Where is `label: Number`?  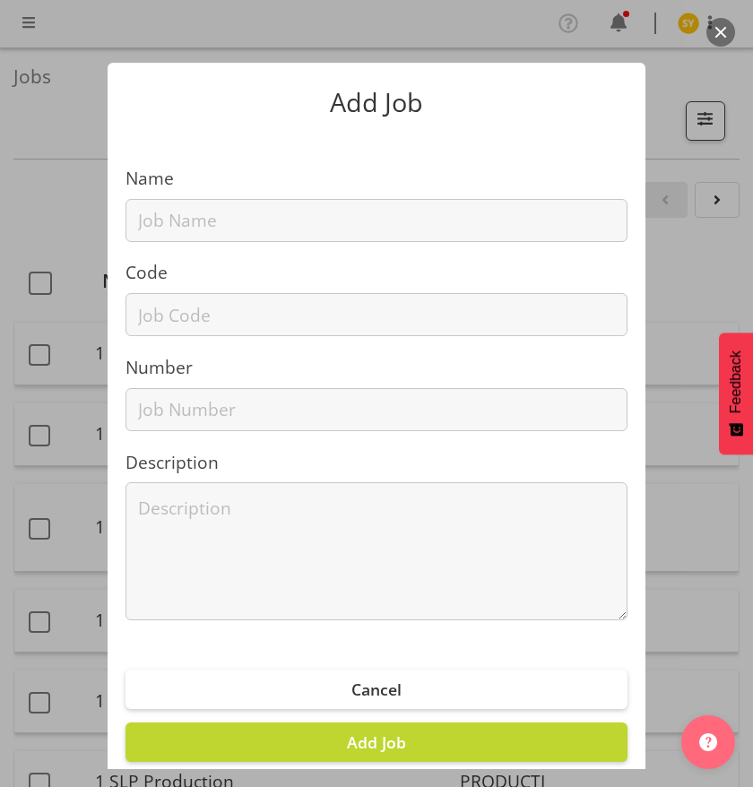 label: Number is located at coordinates (377, 368).